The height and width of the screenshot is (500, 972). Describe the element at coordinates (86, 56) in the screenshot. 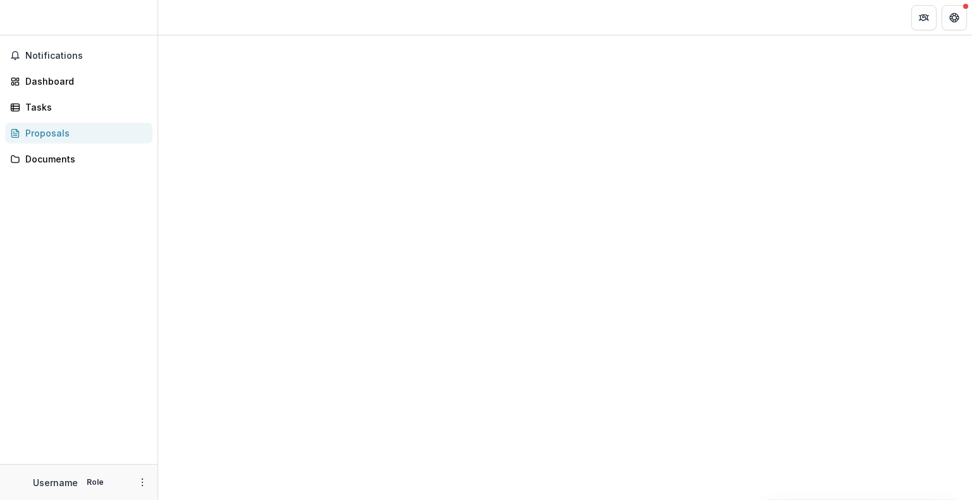

I see `span: Notifications` at that location.